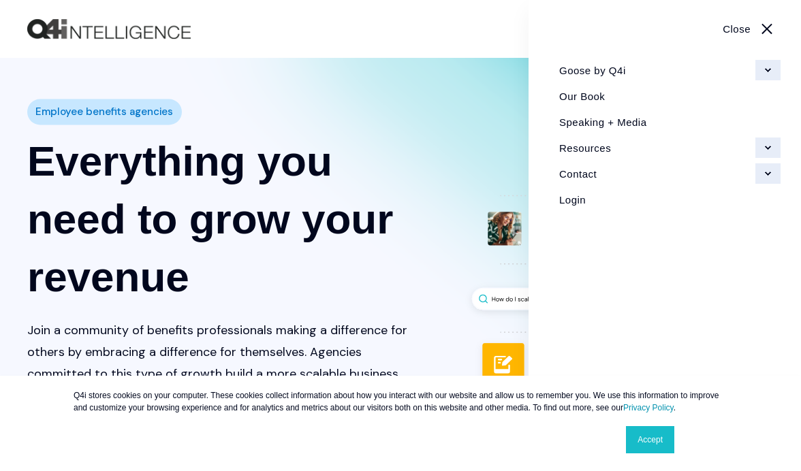  What do you see at coordinates (665, 70) in the screenshot?
I see `a: Goose by Q4i` at bounding box center [665, 70].